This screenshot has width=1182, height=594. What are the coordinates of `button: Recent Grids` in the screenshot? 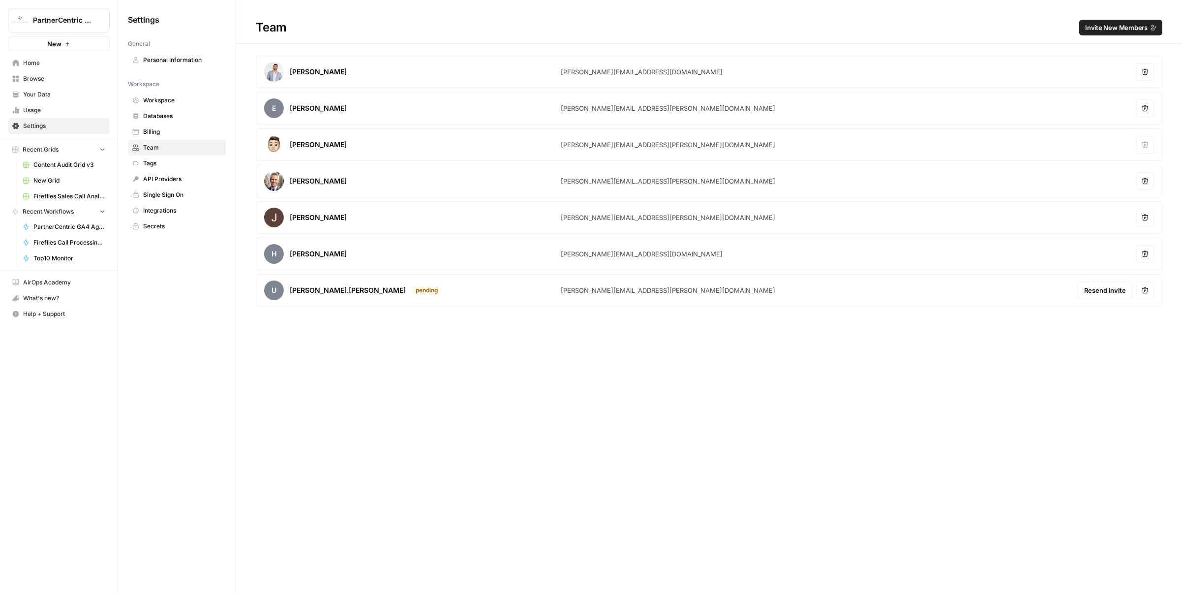 It's located at (59, 150).